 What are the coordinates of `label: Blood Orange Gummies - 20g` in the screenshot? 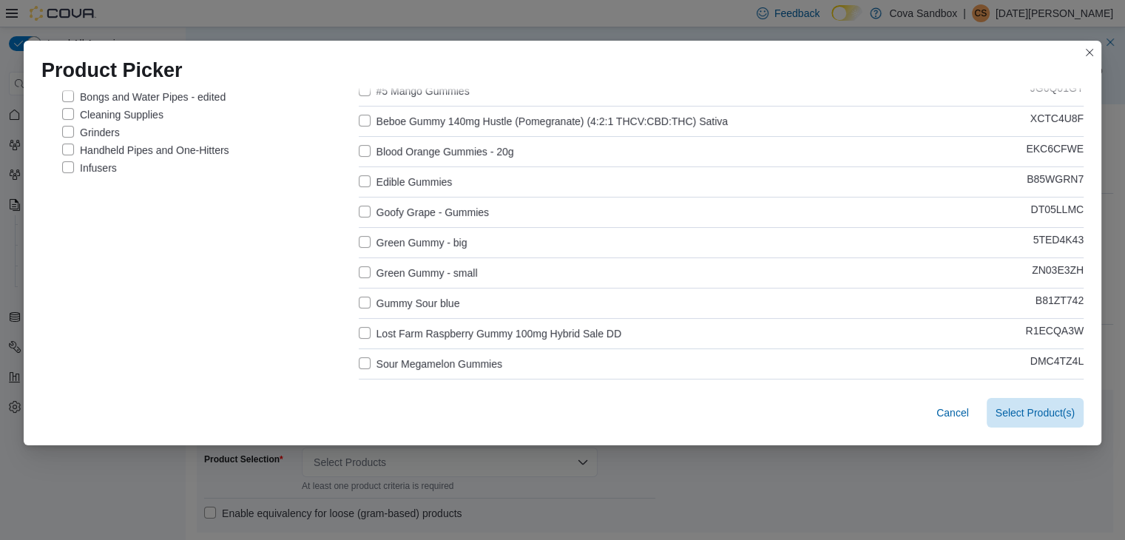 It's located at (436, 152).